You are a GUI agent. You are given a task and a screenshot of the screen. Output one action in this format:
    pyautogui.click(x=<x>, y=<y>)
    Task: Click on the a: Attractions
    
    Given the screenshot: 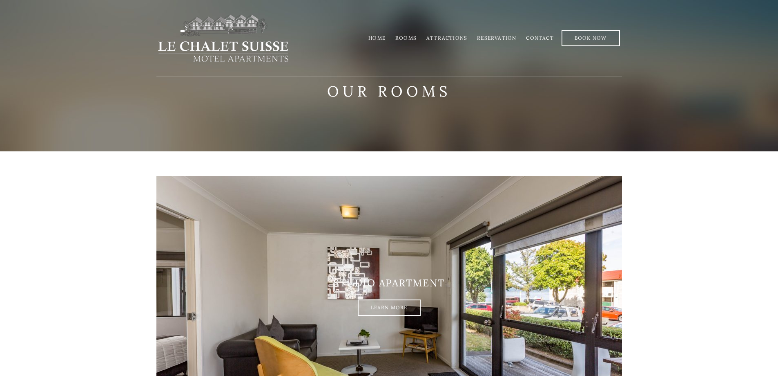 What is the action you would take?
    pyautogui.click(x=447, y=38)
    